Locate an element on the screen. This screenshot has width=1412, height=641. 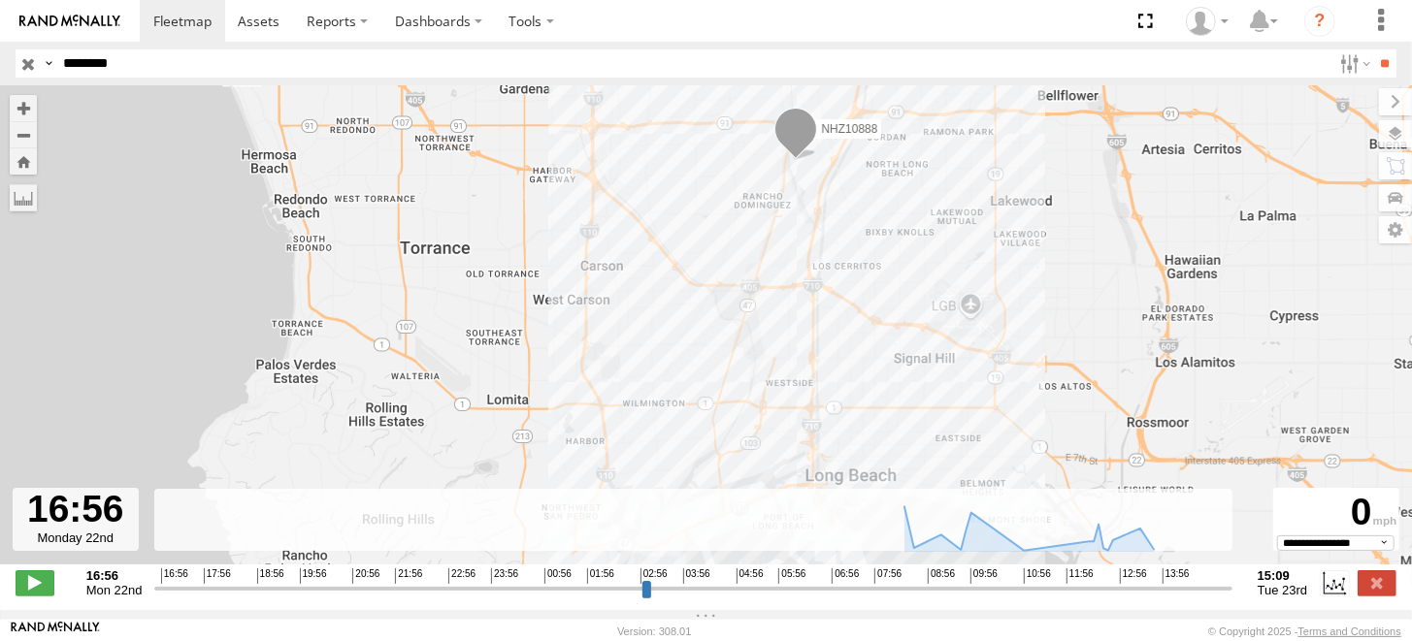
span: 18:56 is located at coordinates (271, 576).